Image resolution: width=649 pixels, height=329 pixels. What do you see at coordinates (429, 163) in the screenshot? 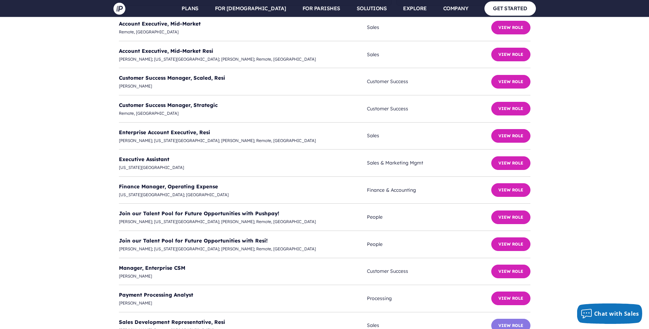
I see `span: Sales & Marketing Mgmt` at bounding box center [429, 163].